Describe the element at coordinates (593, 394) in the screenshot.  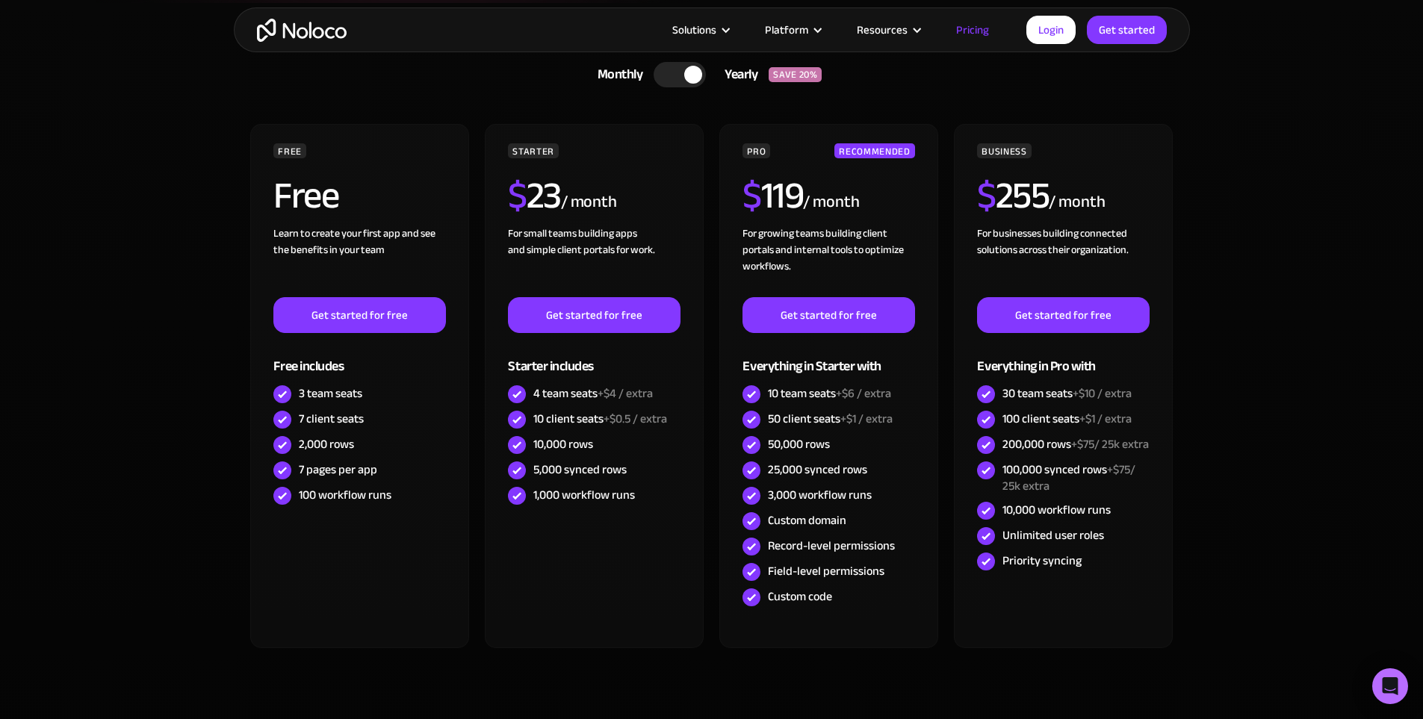
I see `div: 4 team seats` at that location.